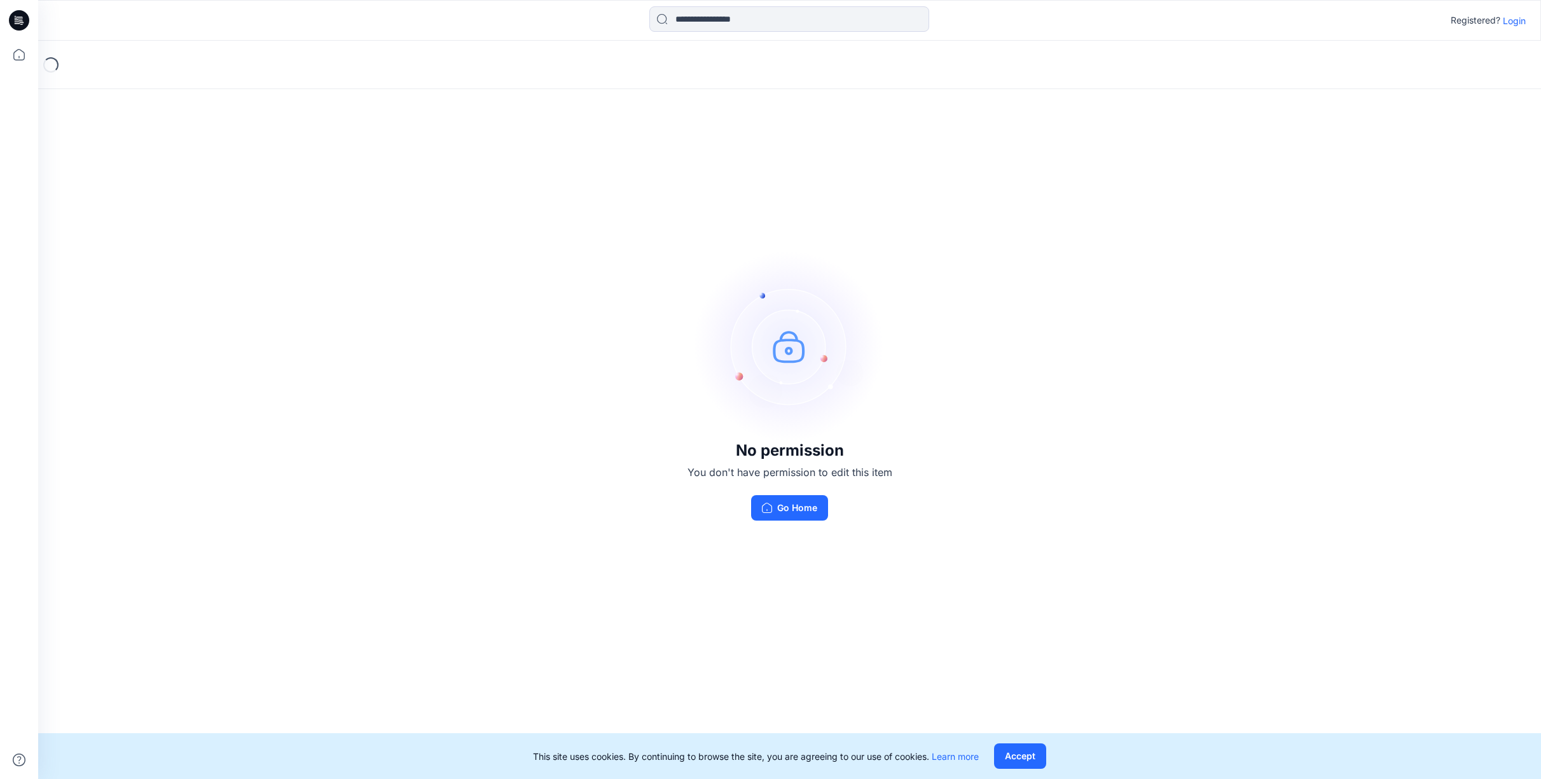  What do you see at coordinates (789, 508) in the screenshot?
I see `button: Go Home` at bounding box center [789, 508].